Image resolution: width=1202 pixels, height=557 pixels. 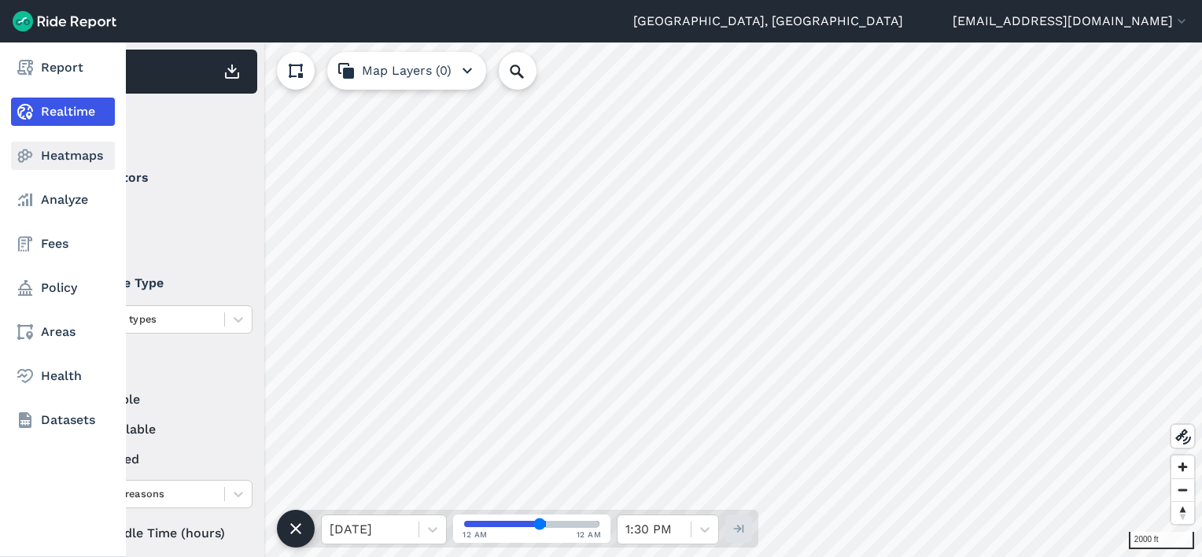 I want to click on a: Health, so click(x=63, y=376).